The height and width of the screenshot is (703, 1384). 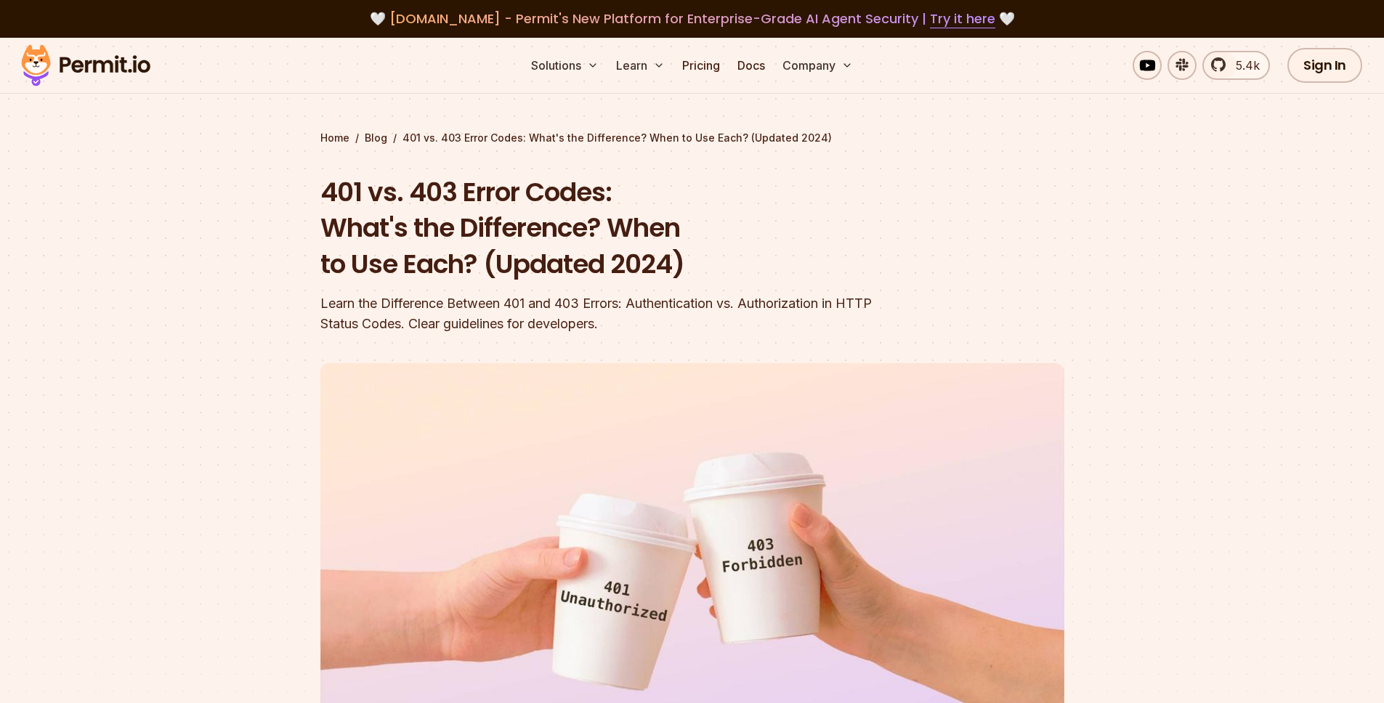 I want to click on button: Solutions, so click(x=564, y=65).